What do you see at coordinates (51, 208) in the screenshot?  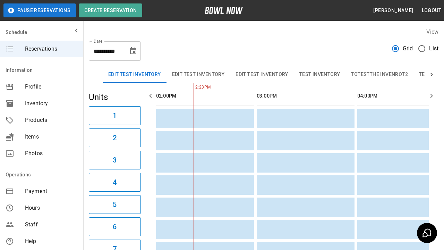 I see `span: Hours` at bounding box center [51, 208].